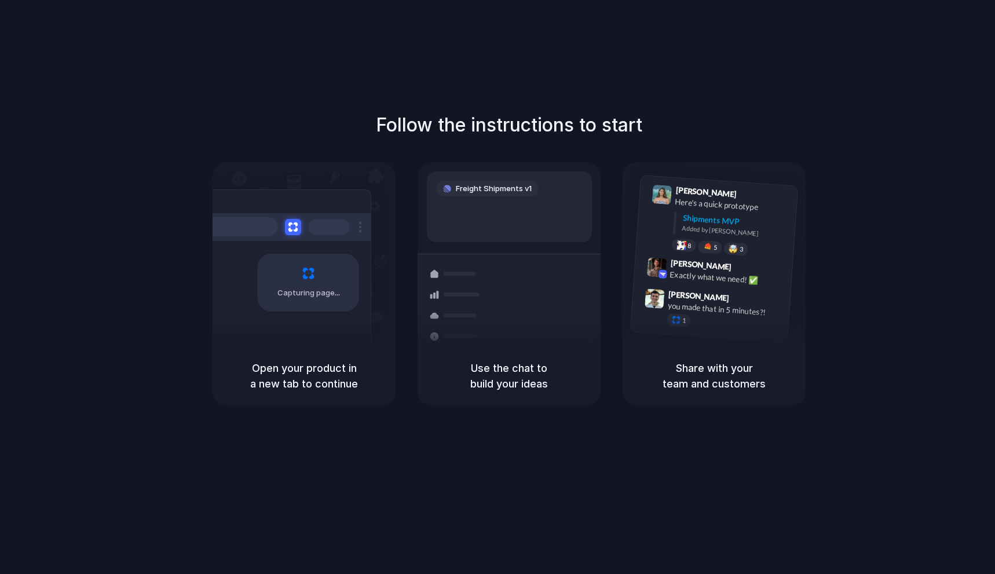 This screenshot has height=574, width=995. Describe the element at coordinates (309, 293) in the screenshot. I see `span: Capturing page` at that location.